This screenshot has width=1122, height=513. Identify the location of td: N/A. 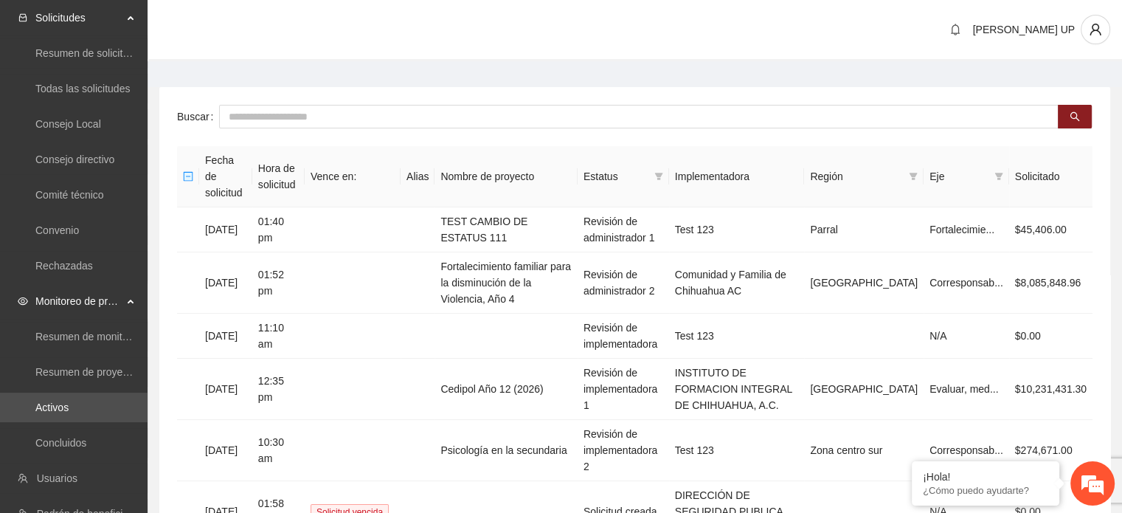
(967, 336).